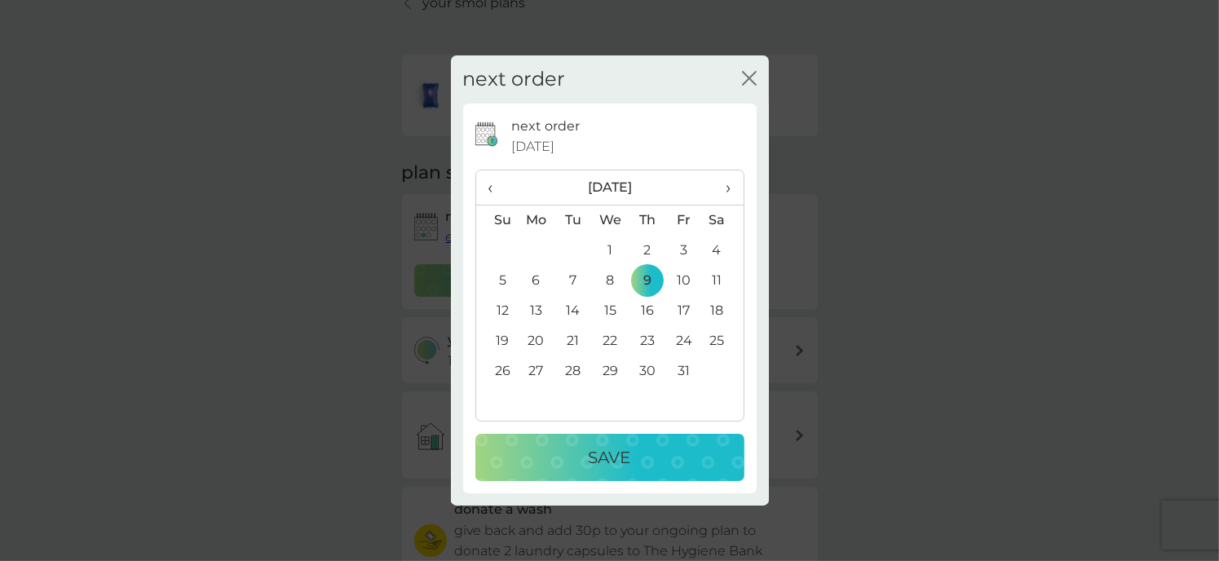  I want to click on td: 25, so click(722, 341).